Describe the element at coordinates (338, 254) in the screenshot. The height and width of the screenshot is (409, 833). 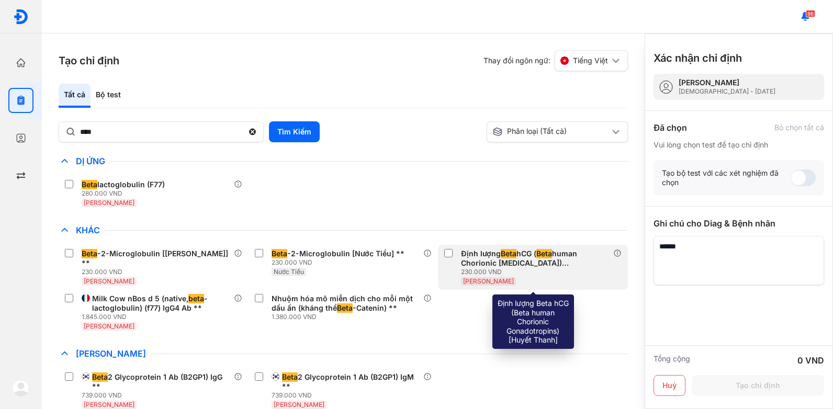
I see `div: -2-Microglobulin [Nước Tiểu] **` at that location.